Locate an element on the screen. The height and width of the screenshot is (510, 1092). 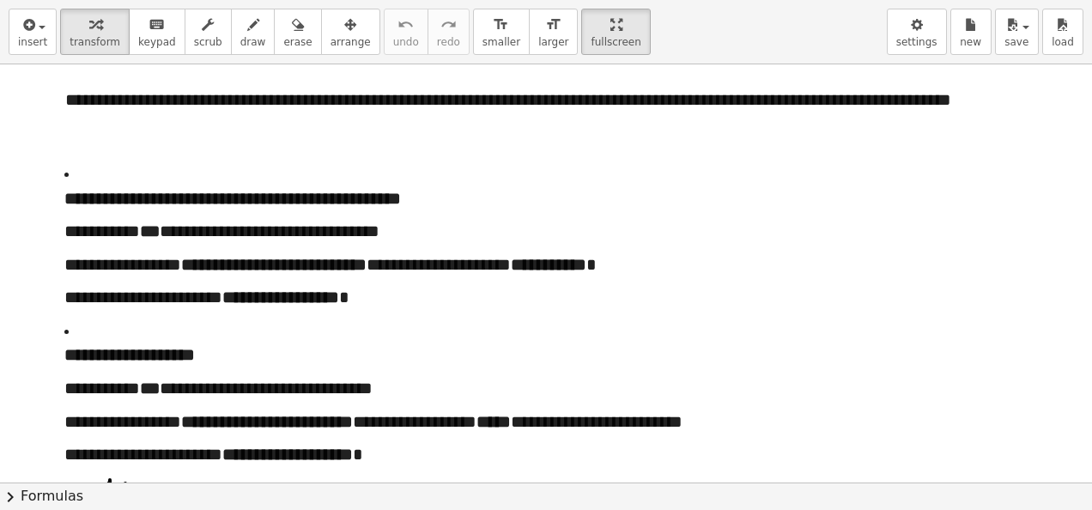
span: transform is located at coordinates (94, 42).